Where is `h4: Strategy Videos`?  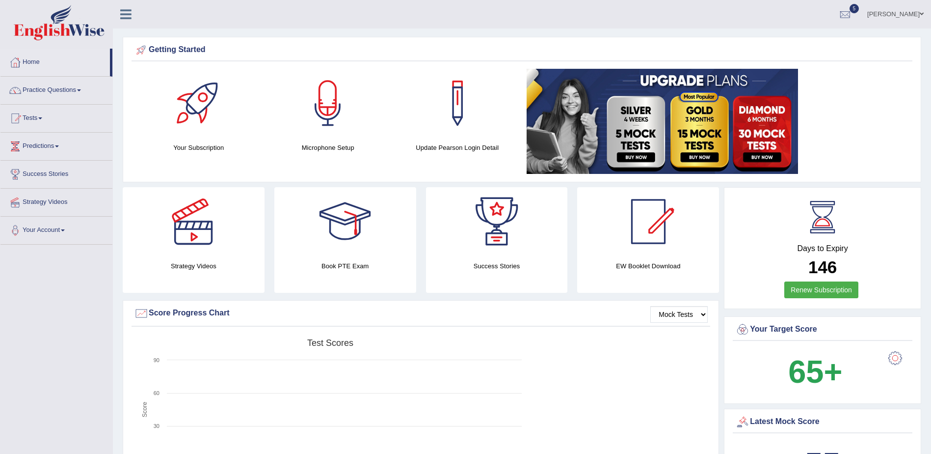 h4: Strategy Videos is located at coordinates (193, 266).